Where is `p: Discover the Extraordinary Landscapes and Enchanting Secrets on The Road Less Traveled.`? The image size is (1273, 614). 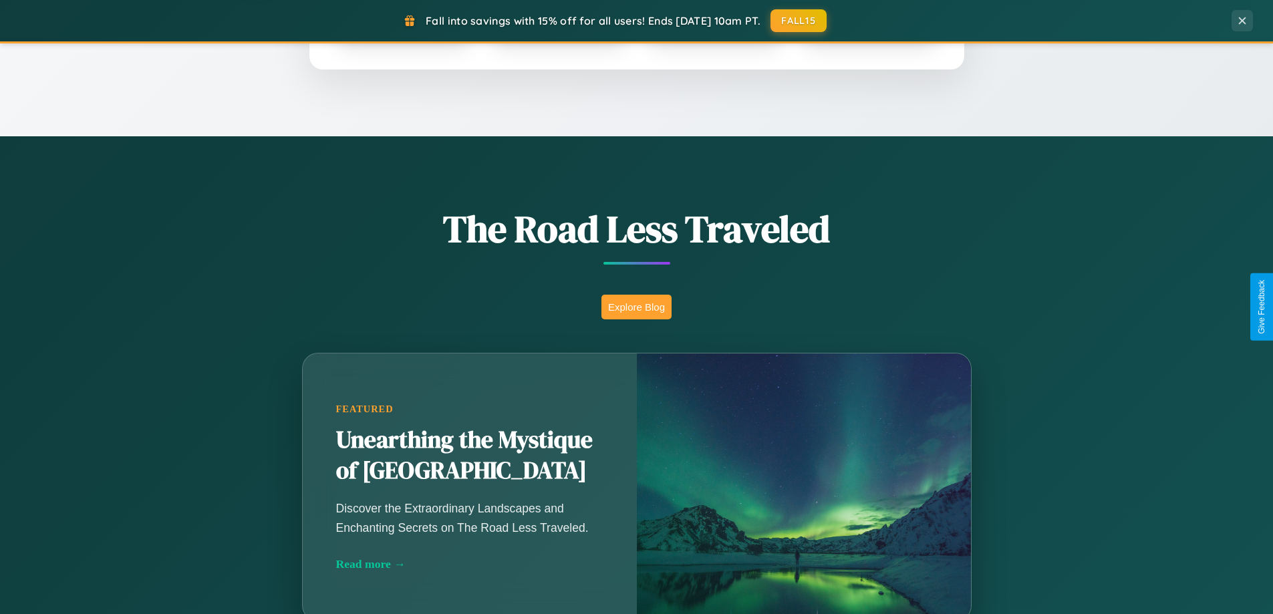 p: Discover the Extraordinary Landscapes and Enchanting Secrets on The Road Less Traveled. is located at coordinates (470, 518).